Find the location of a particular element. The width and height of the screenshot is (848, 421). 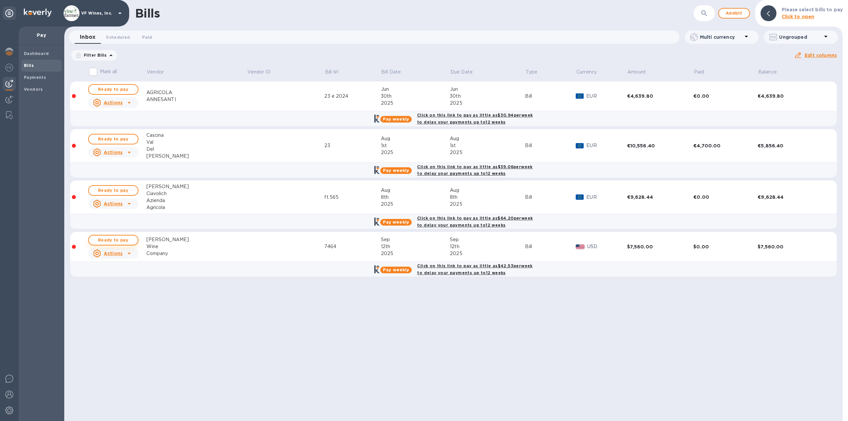

span: Vendor is located at coordinates (159, 72).